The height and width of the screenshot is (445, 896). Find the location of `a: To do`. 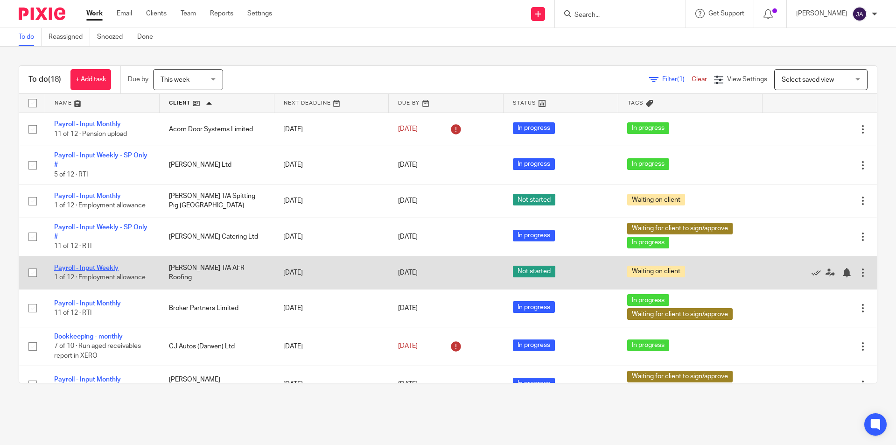

a: To do is located at coordinates (30, 37).